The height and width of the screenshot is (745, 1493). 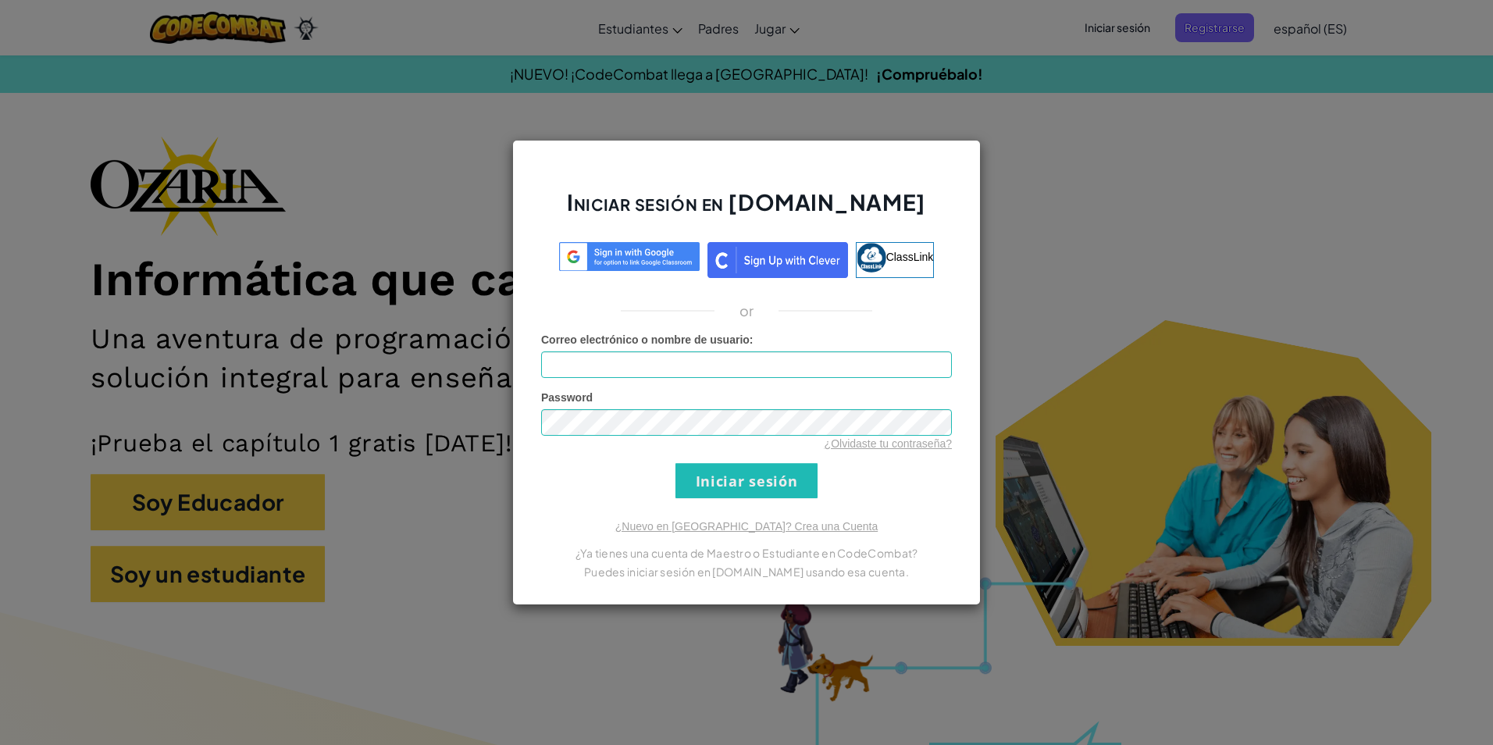 What do you see at coordinates (567, 397) in the screenshot?
I see `span: Password` at bounding box center [567, 397].